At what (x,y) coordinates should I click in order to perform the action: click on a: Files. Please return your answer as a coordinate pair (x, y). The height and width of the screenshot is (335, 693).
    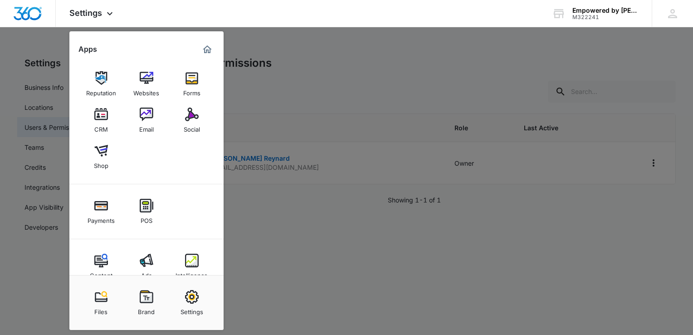
    Looking at the image, I should click on (101, 302).